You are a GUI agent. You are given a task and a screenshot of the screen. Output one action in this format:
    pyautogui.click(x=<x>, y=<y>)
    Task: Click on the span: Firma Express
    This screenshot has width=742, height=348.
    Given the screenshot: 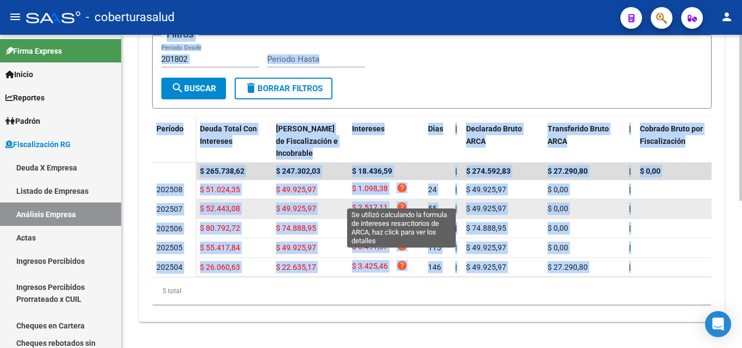 What is the action you would take?
    pyautogui.click(x=34, y=51)
    